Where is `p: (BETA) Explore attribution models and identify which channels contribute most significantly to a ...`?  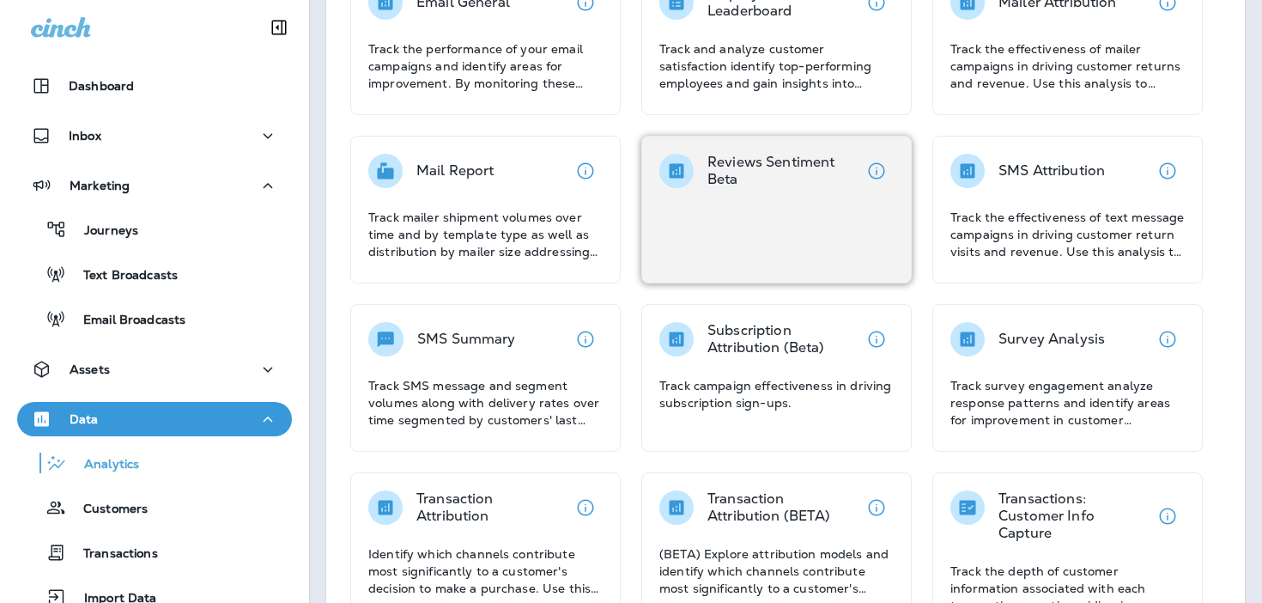 p: (BETA) Explore attribution models and identify which channels contribute most significantly to a ... is located at coordinates (776, 571).